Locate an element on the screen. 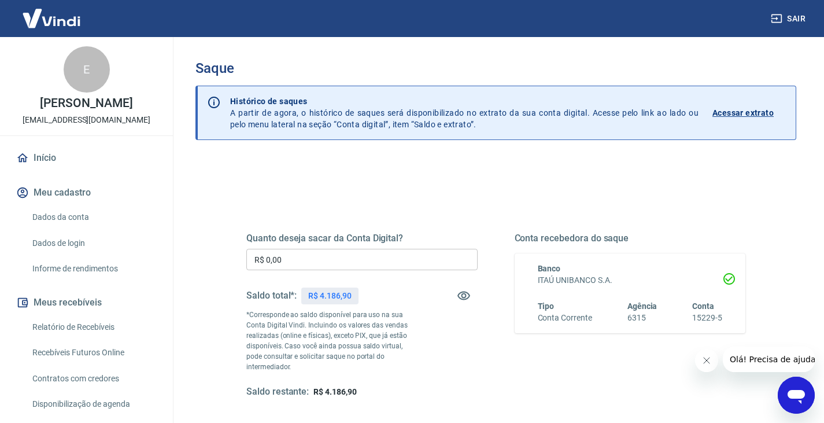 The height and width of the screenshot is (423, 824). button: Meus recebíveis is located at coordinates (86, 302).